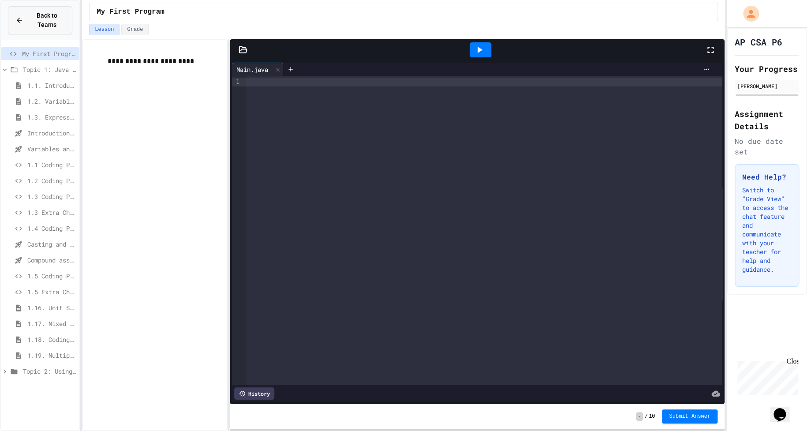 Image resolution: width=807 pixels, height=431 pixels. Describe the element at coordinates (767, 177) in the screenshot. I see `h3: Need Help?` at that location.